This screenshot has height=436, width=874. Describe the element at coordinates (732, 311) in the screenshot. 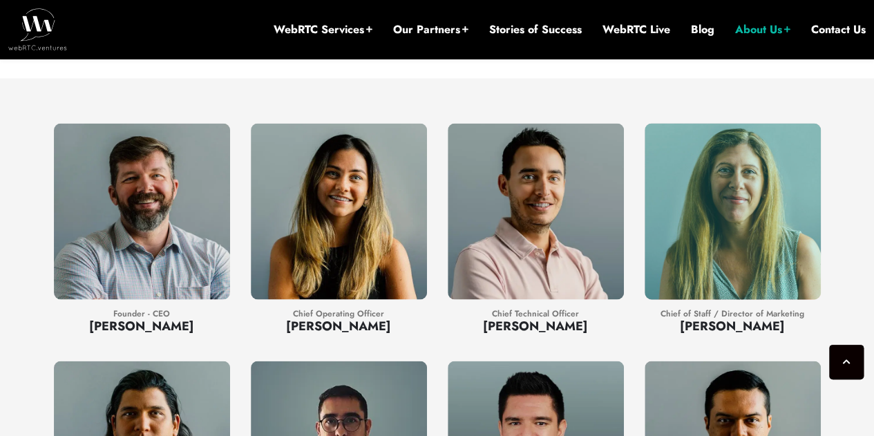

I see `div: Chief of Staff / Director of Marketing` at that location.